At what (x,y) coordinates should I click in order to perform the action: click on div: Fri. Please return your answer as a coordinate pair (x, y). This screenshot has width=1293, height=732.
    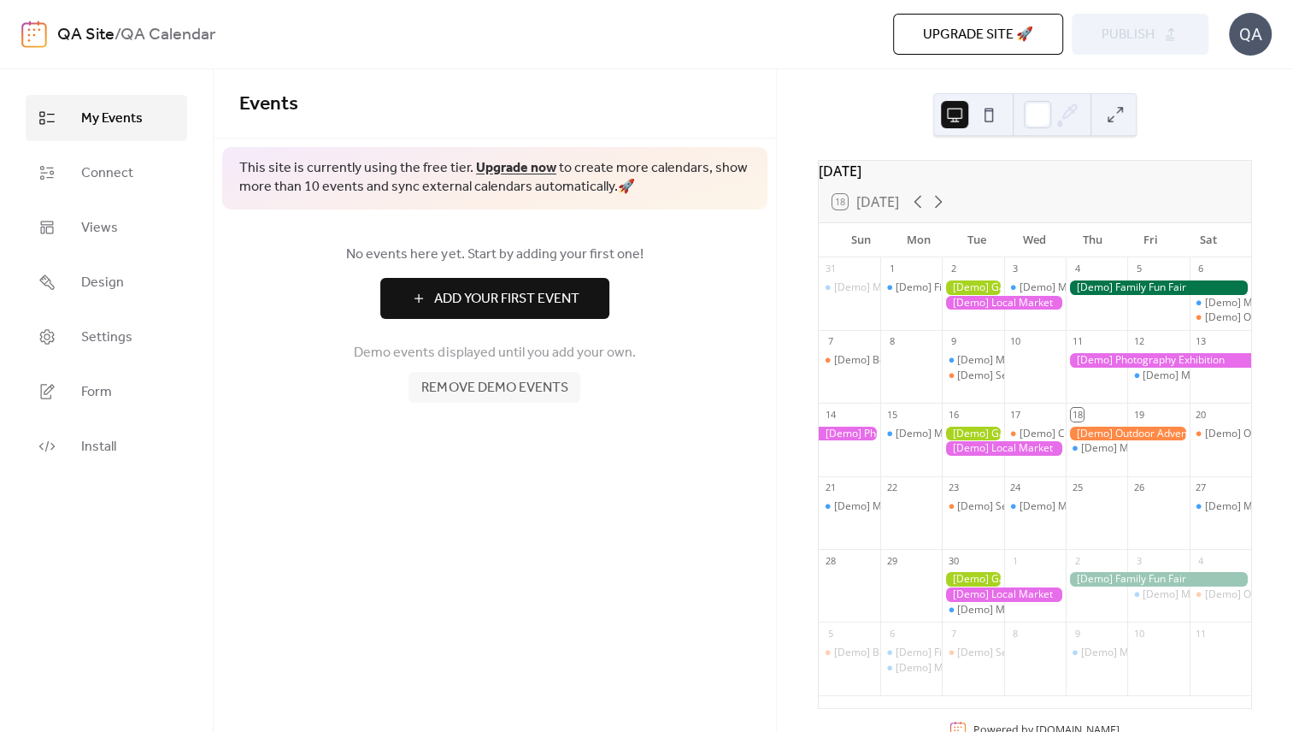
    Looking at the image, I should click on (1151, 240).